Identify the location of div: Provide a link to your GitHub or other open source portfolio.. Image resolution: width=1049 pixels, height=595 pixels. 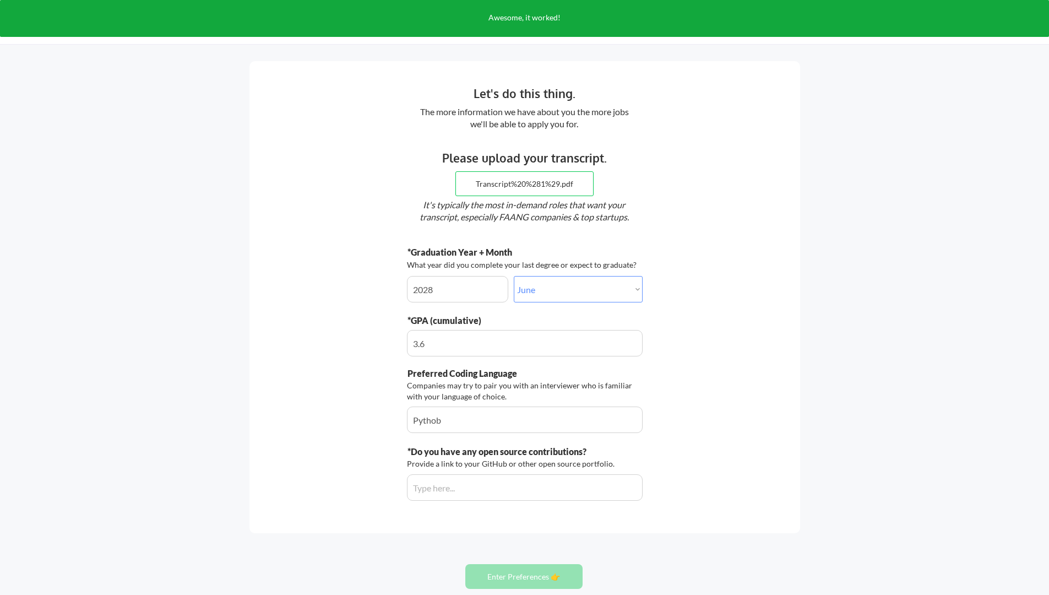
(512, 464).